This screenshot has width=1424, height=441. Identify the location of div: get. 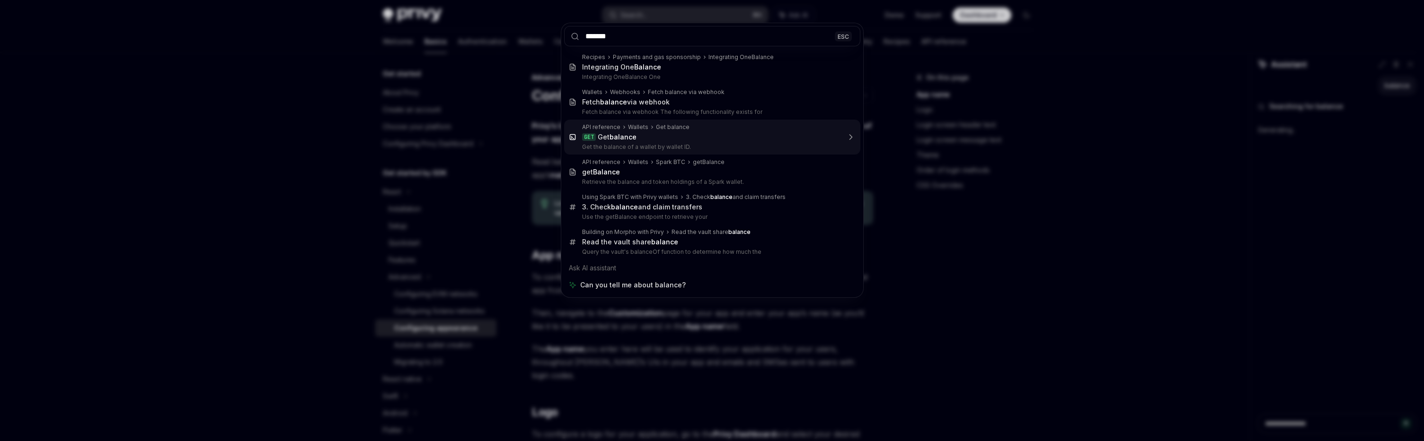
(601, 172).